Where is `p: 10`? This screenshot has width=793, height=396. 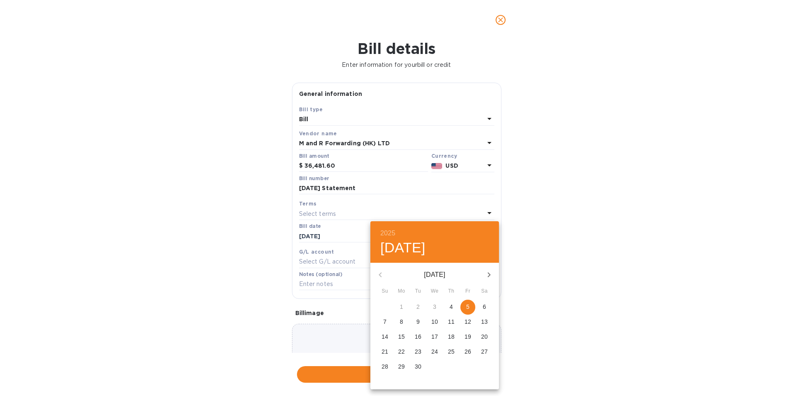
p: 10 is located at coordinates (435, 321).